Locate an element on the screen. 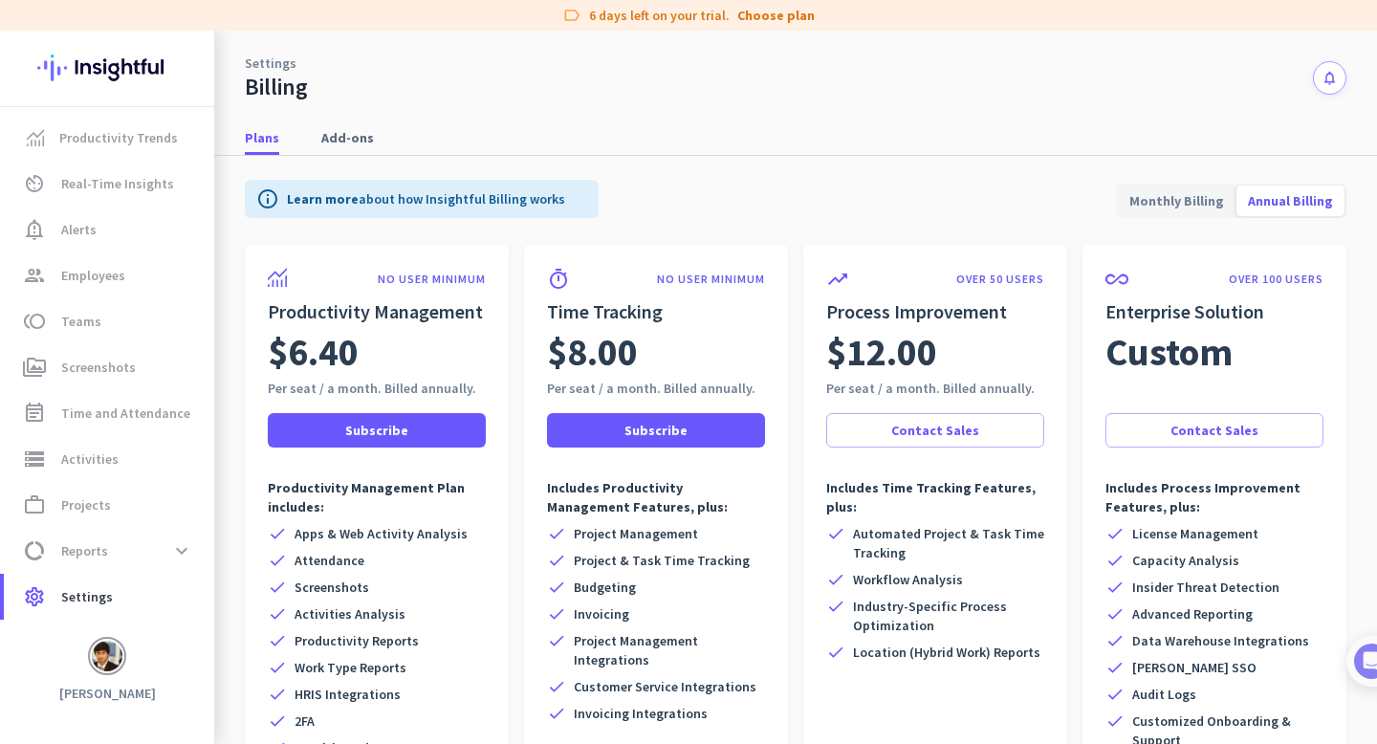 The height and width of the screenshot is (744, 1377). i: storage is located at coordinates (34, 459).